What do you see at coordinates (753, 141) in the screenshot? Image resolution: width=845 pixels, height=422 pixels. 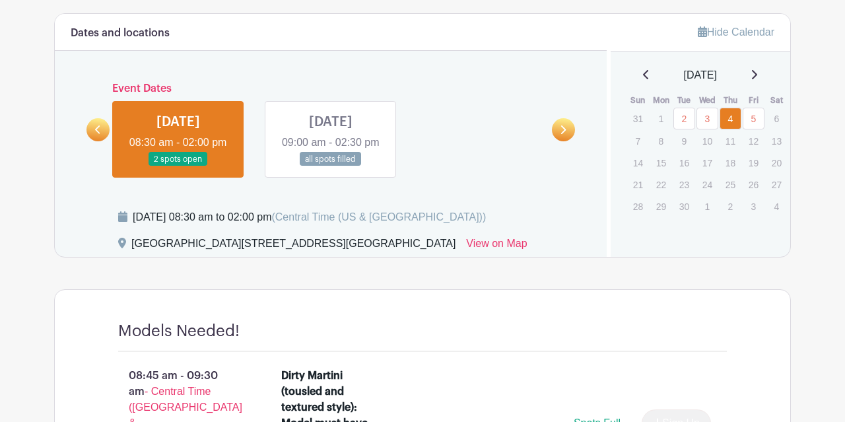 I see `p: 12` at bounding box center [753, 141].